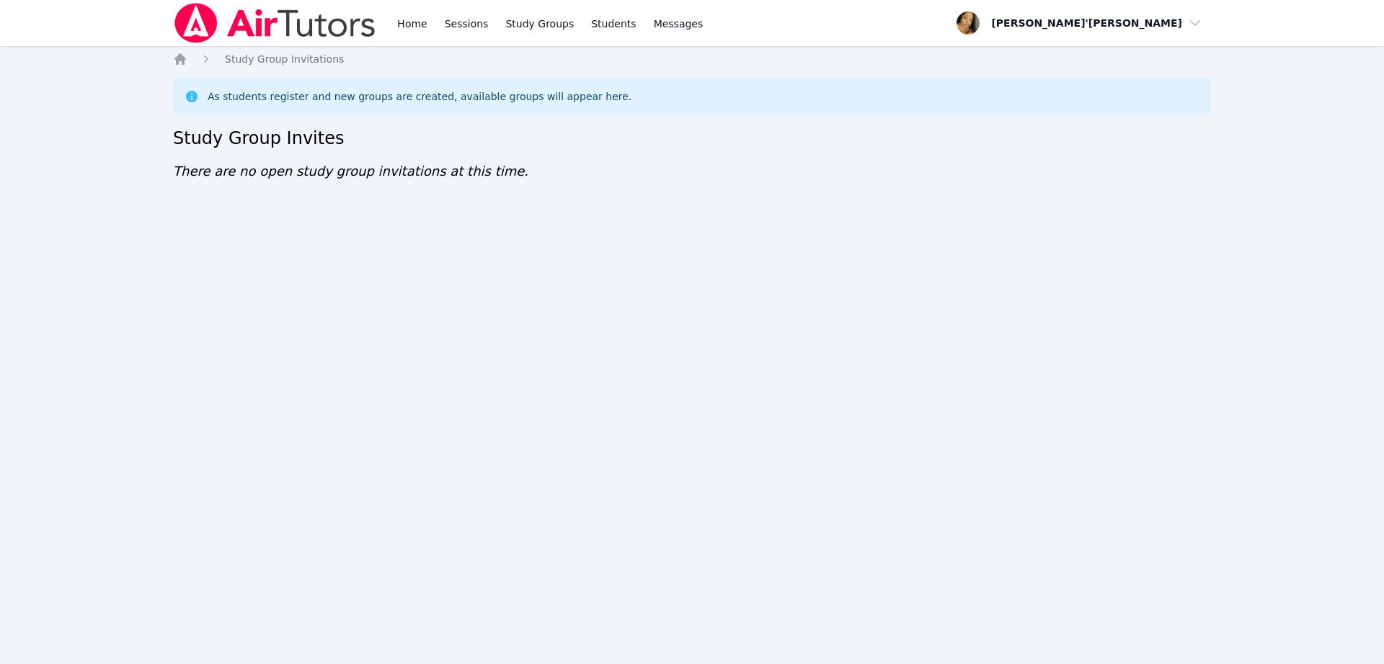 The image size is (1384, 664). What do you see at coordinates (350, 171) in the screenshot?
I see `span: There are no open study group invitations at this time.` at bounding box center [350, 171].